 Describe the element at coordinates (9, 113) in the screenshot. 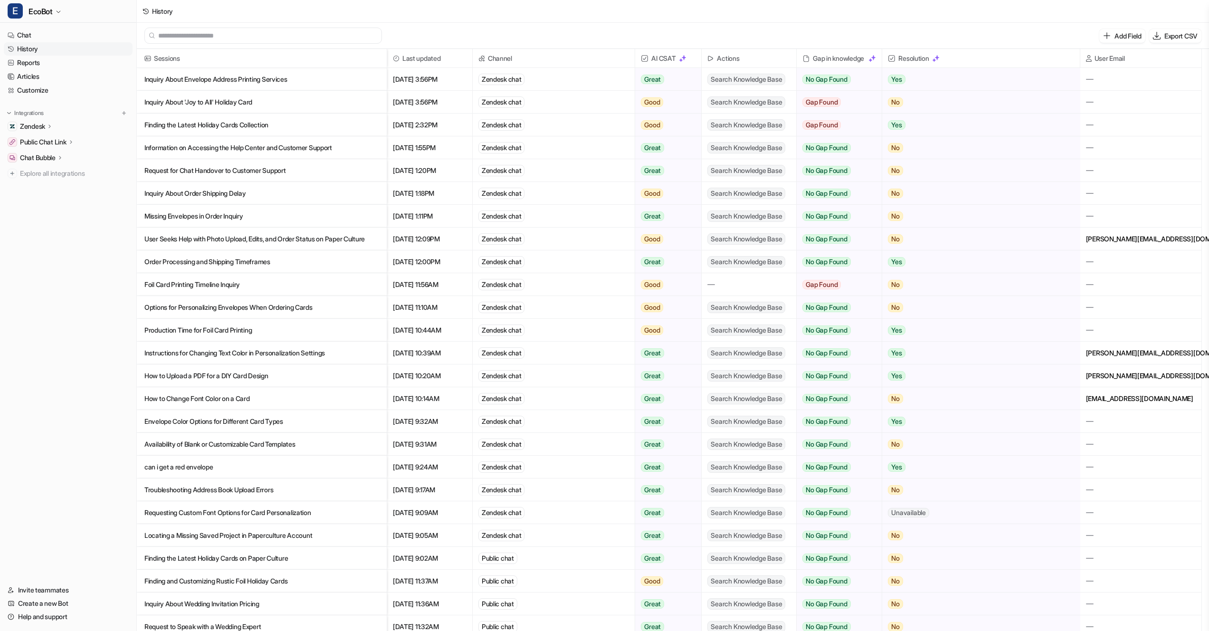

I see `img: expand menu` at that location.